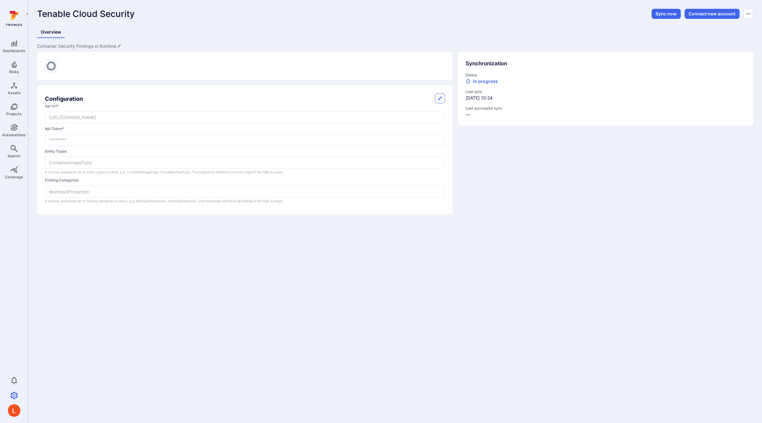 This screenshot has width=762, height=423. Describe the element at coordinates (395, 32) in the screenshot. I see `div: Integrations tabs` at that location.